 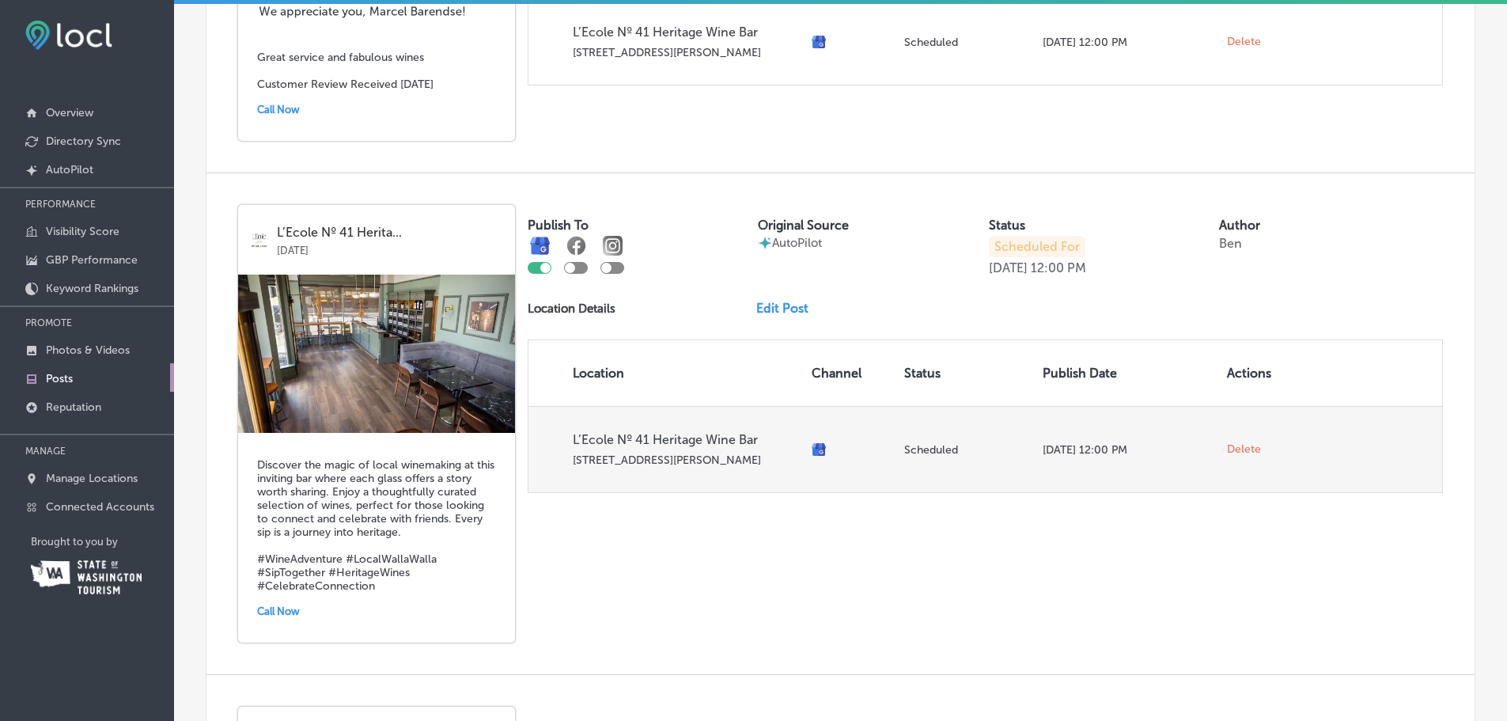 I want to click on p: Scheduled For, so click(x=1037, y=246).